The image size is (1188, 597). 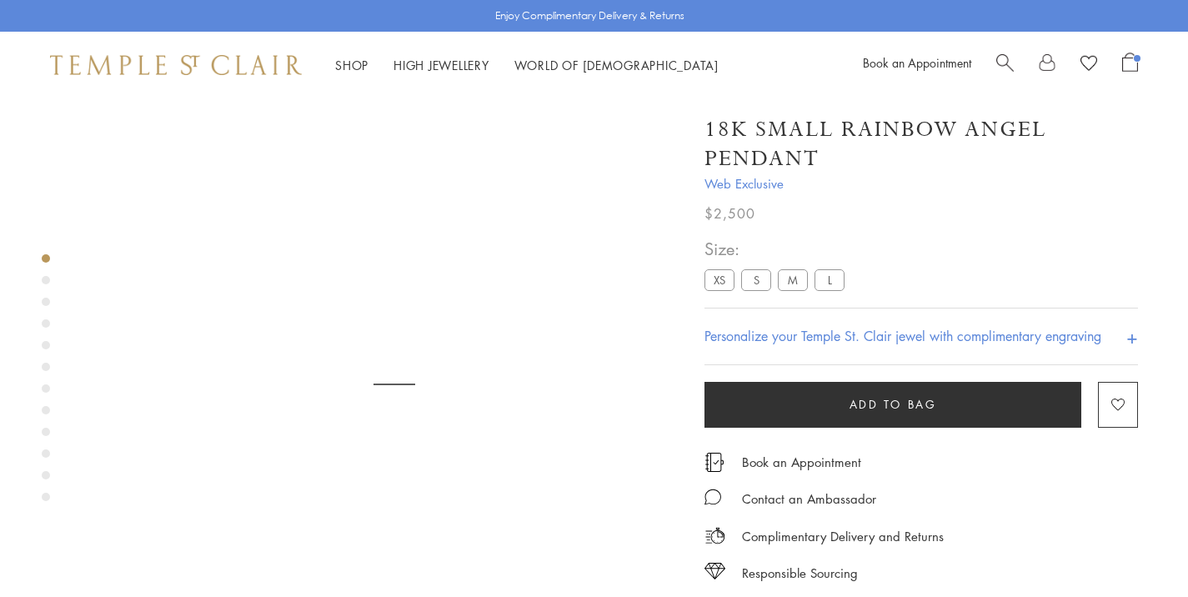 I want to click on label: L, so click(x=829, y=279).